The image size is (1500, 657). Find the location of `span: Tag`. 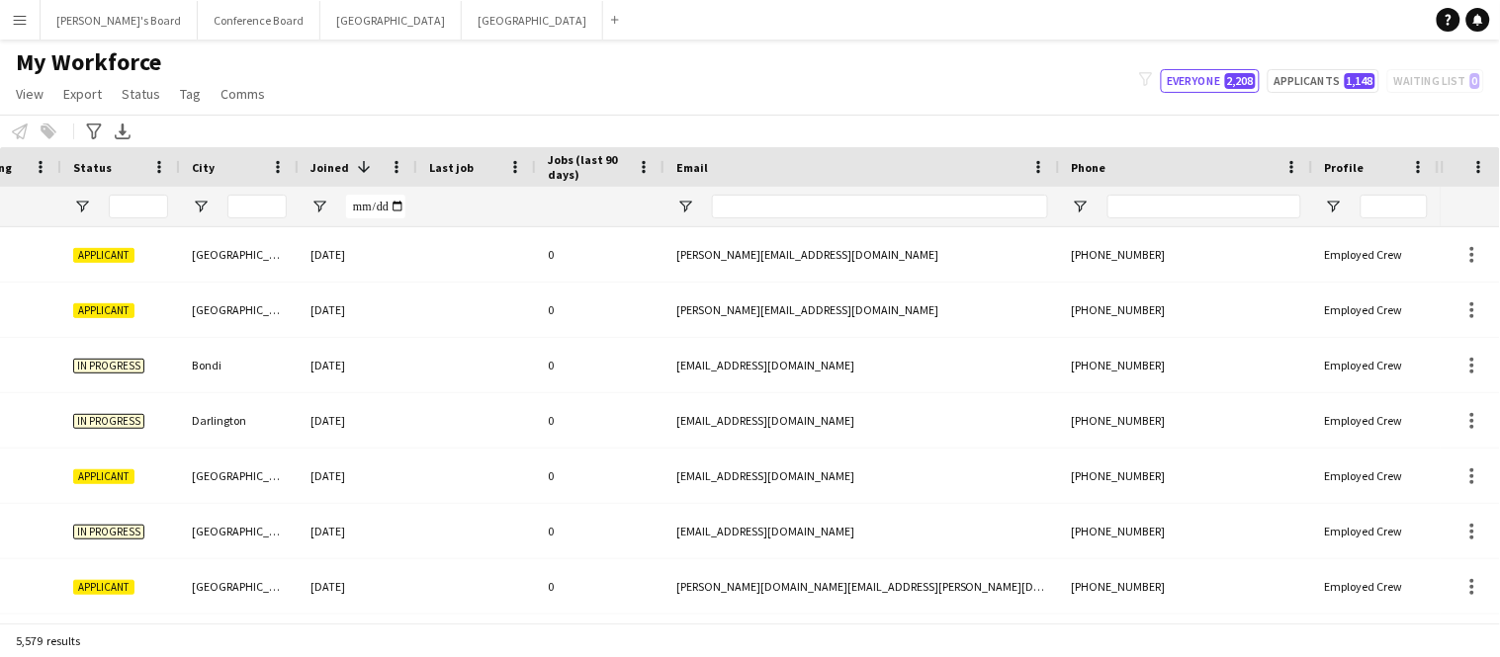

span: Tag is located at coordinates (190, 94).